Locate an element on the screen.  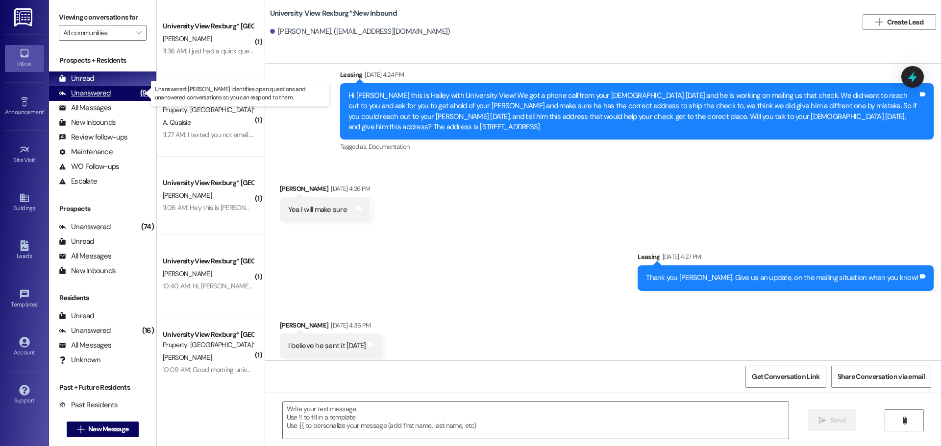
div: (90) is located at coordinates (147, 93).